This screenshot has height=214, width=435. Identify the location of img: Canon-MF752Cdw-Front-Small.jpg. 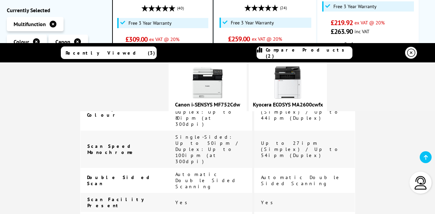
(208, 83).